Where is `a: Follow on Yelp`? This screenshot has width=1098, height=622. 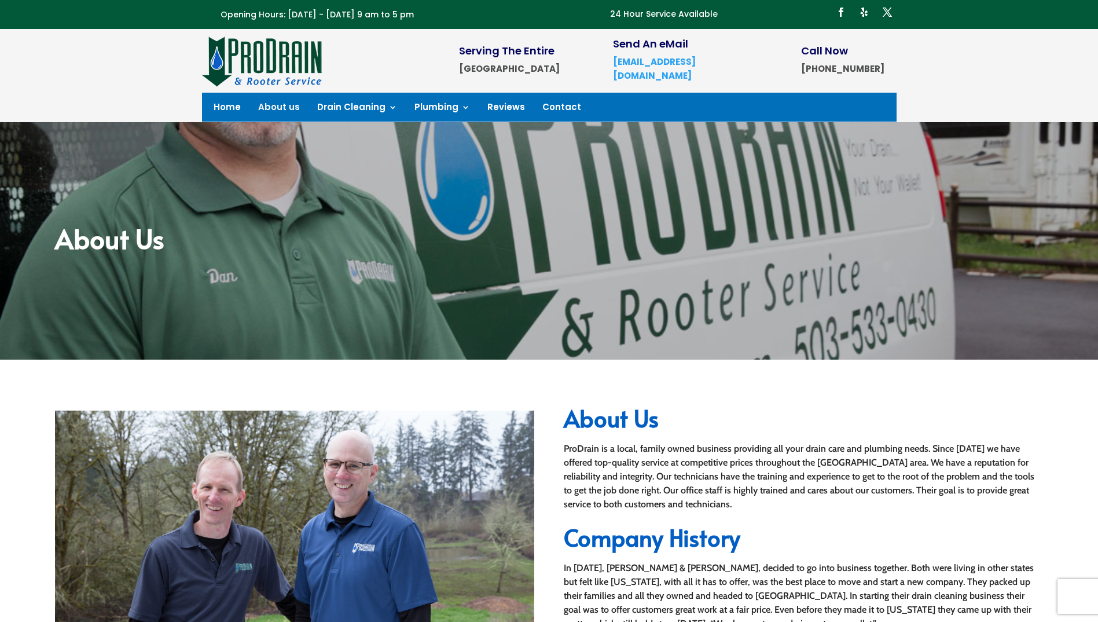 a: Follow on Yelp is located at coordinates (864, 12).